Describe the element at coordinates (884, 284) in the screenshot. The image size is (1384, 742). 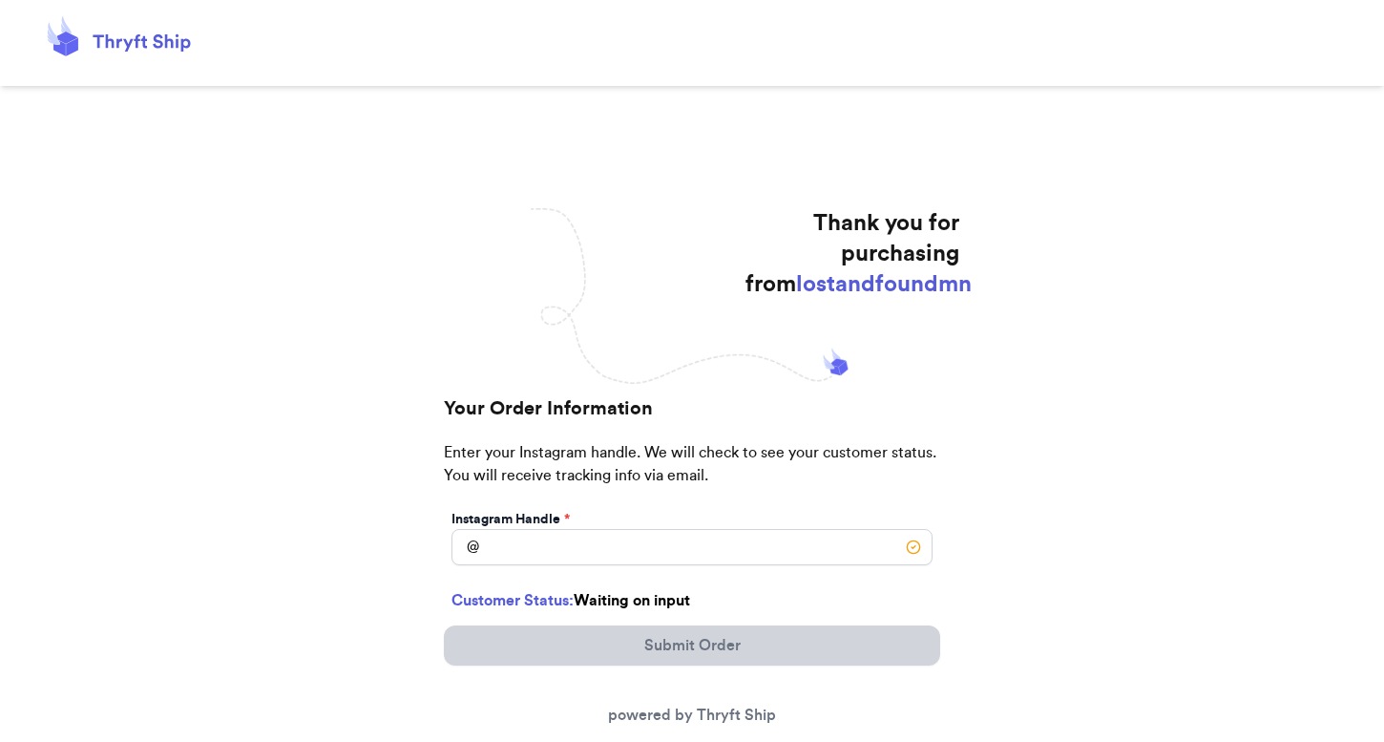
I see `span: lostandfoundmn` at that location.